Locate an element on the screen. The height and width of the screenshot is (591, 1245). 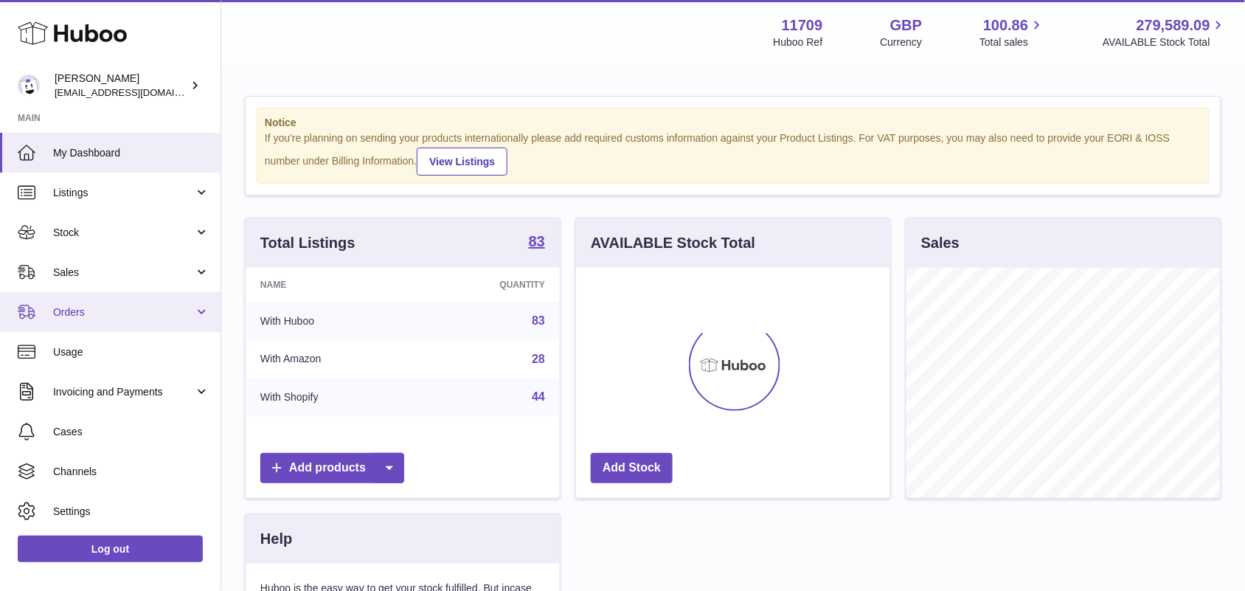
span: Channels is located at coordinates (131, 471).